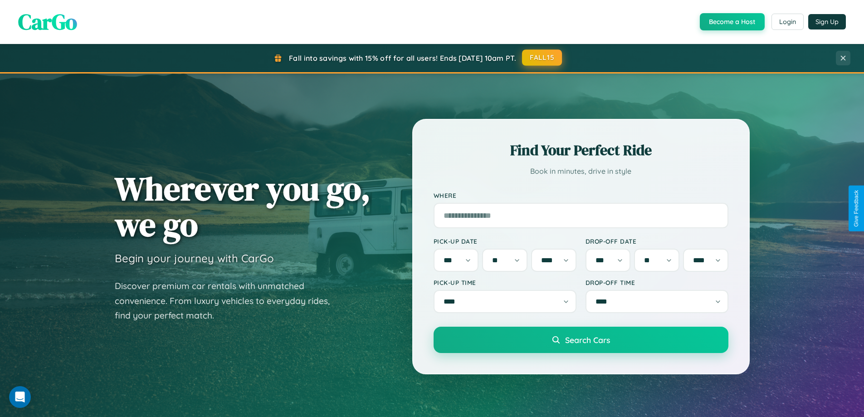 The image size is (864, 417). Describe the element at coordinates (587, 340) in the screenshot. I see `span: Search Cars` at that location.